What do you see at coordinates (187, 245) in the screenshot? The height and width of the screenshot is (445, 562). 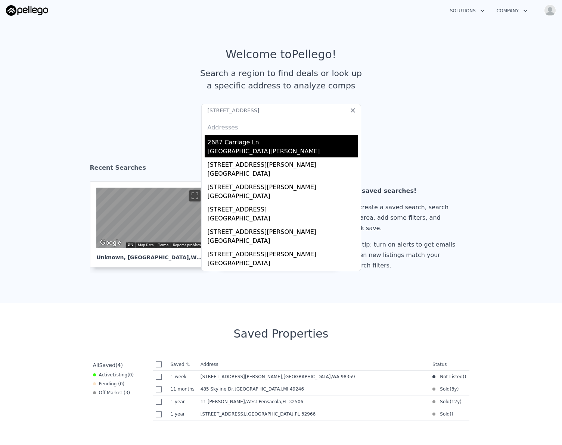 I see `a: Report a problem` at bounding box center [187, 245].